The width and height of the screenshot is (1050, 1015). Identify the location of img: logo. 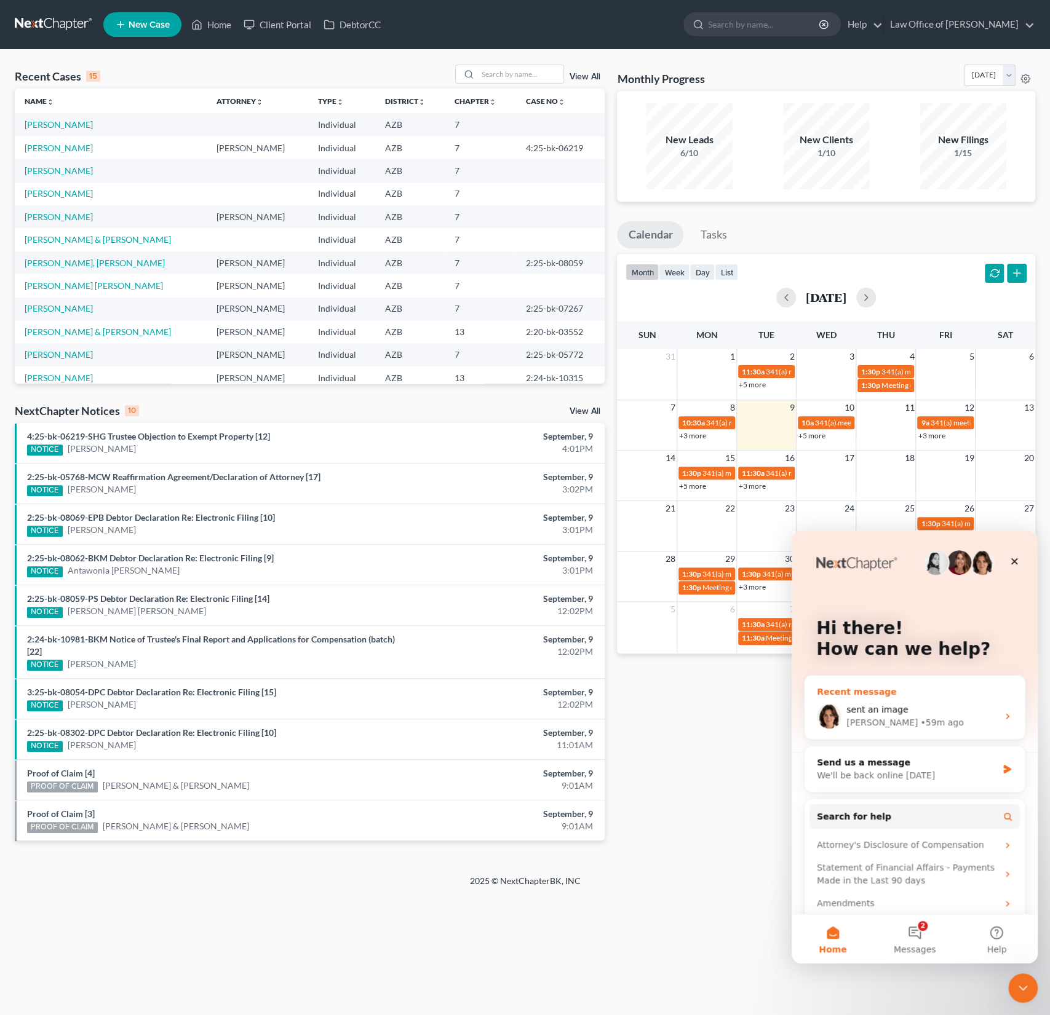
(66, 33).